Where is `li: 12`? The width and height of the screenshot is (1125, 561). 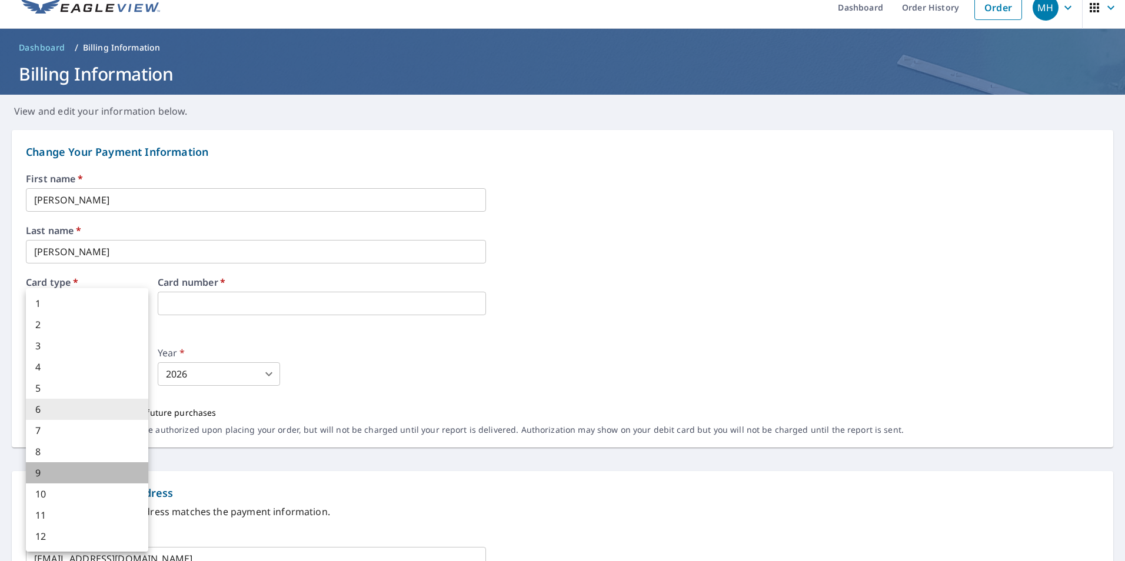
li: 12 is located at coordinates (87, 537).